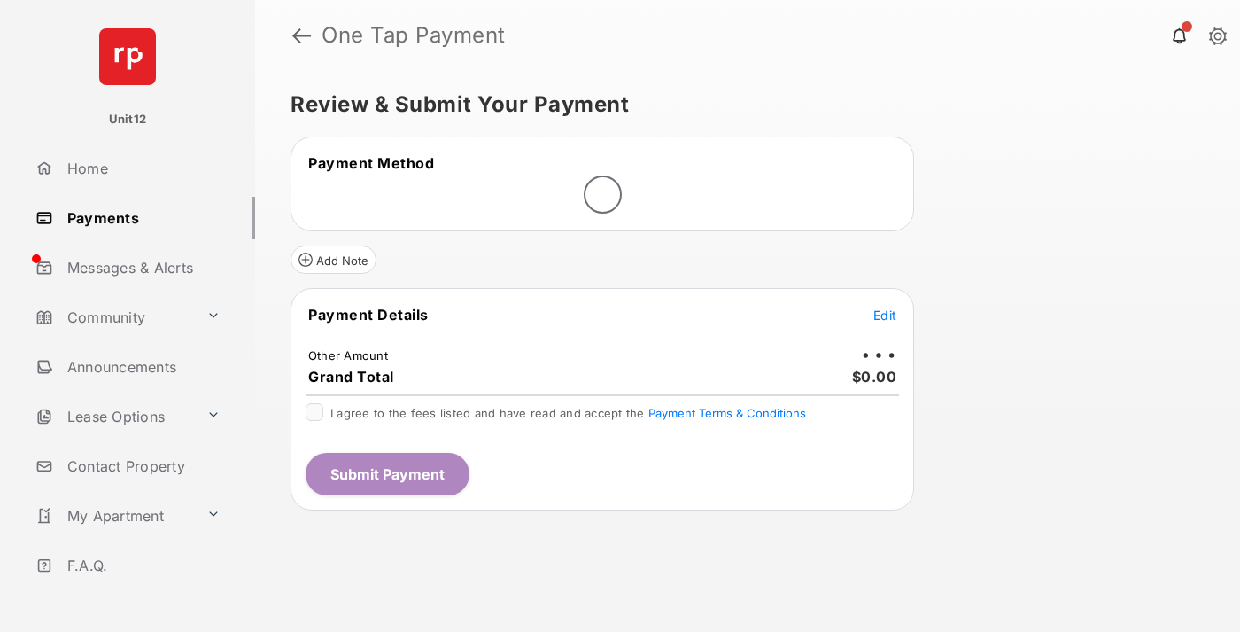 The height and width of the screenshot is (632, 1240). Describe the element at coordinates (113, 516) in the screenshot. I see `a: My Apartment` at that location.